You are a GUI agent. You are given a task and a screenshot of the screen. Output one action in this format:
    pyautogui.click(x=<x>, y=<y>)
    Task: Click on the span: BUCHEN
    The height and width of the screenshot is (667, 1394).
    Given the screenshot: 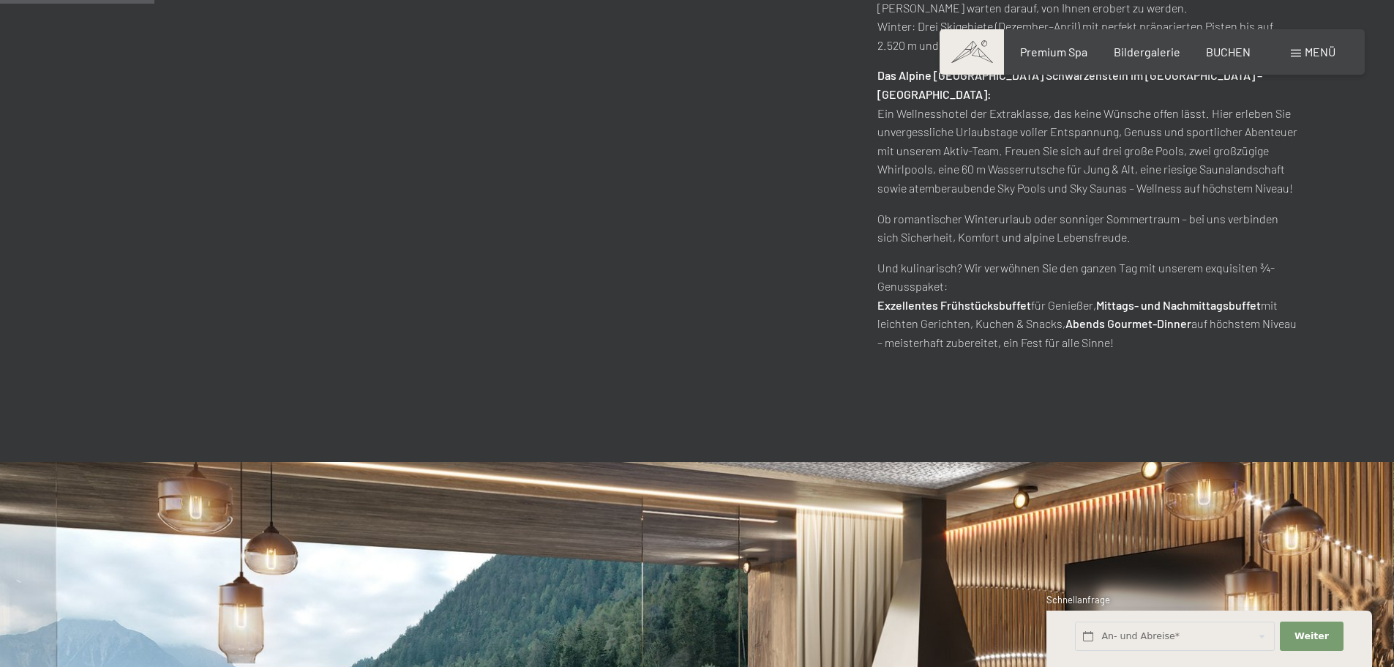 What is the action you would take?
    pyautogui.click(x=1228, y=51)
    